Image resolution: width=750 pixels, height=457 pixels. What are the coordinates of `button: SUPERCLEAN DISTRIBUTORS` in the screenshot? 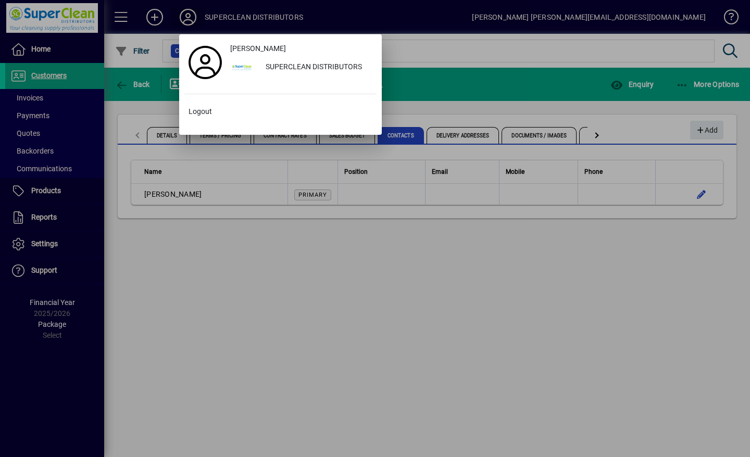 It's located at (301, 68).